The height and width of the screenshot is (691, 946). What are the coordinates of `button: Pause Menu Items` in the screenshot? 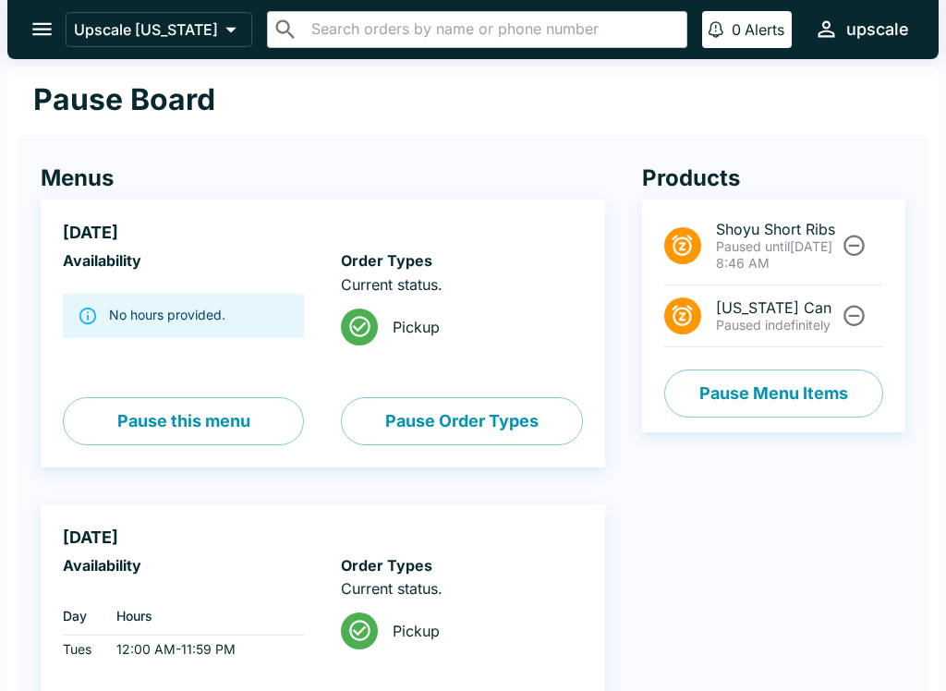 It's located at (773, 394).